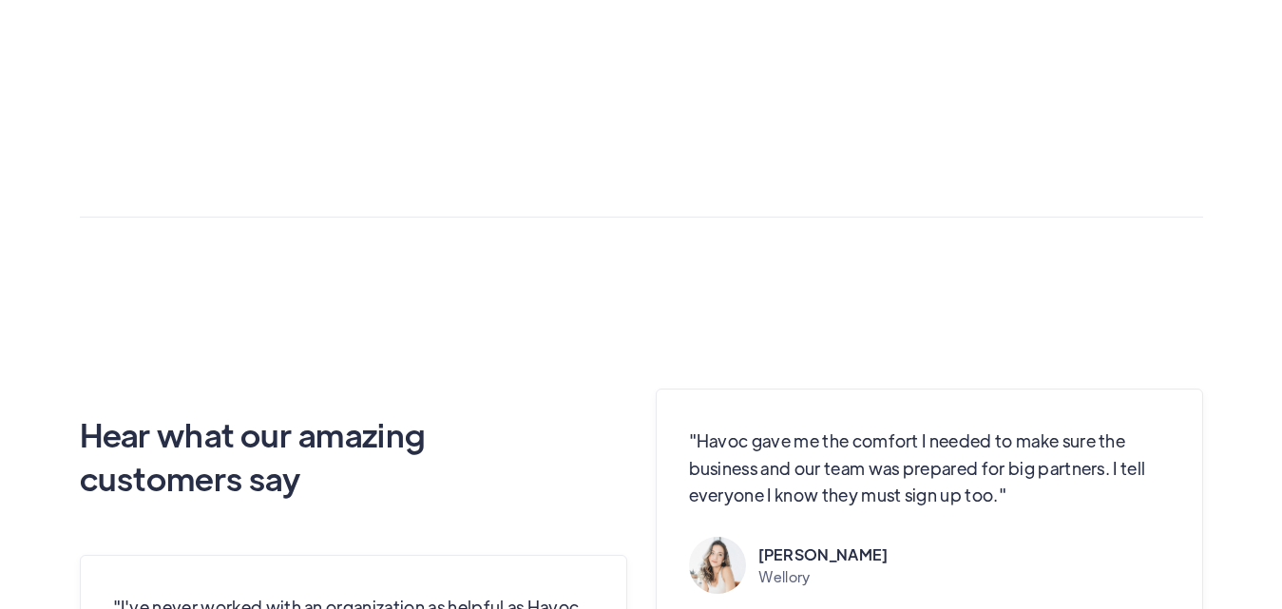 This screenshot has width=1282, height=609. What do you see at coordinates (934, 469) in the screenshot?
I see `p: "Havoc gave me the comfort I needed to make sure the business and our team was prepared for big p...` at bounding box center [934, 469].